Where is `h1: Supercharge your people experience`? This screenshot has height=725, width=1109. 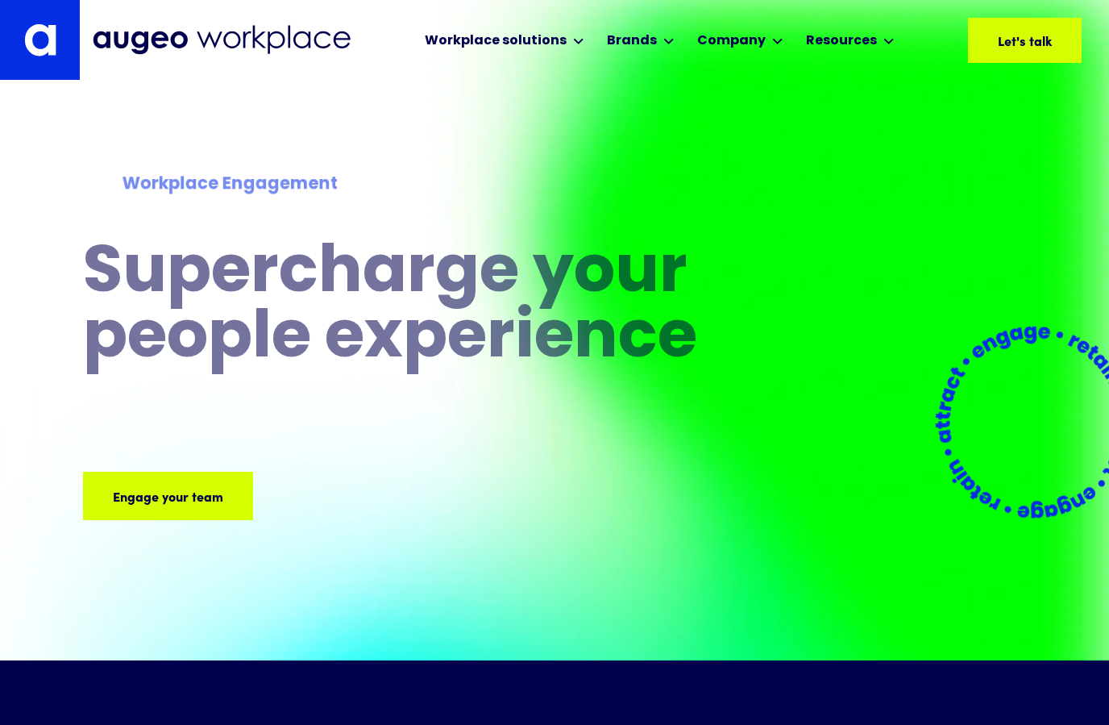
h1: Supercharge your people experience is located at coordinates (431, 307).